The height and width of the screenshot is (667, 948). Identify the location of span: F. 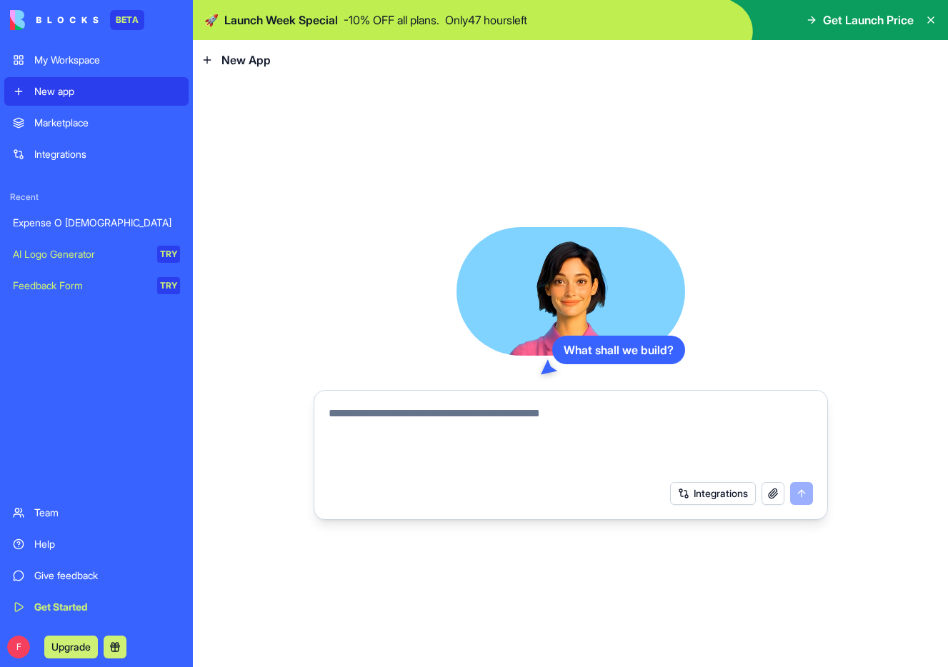
(19, 647).